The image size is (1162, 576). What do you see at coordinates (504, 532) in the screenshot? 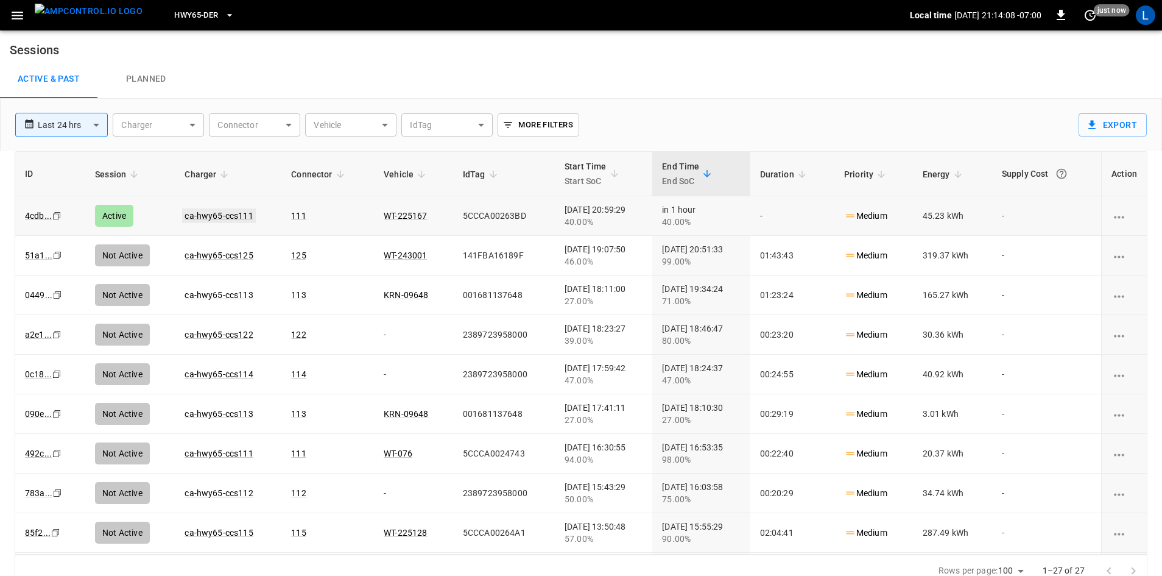
I see `td: 5CCCA00264A1` at bounding box center [504, 532].